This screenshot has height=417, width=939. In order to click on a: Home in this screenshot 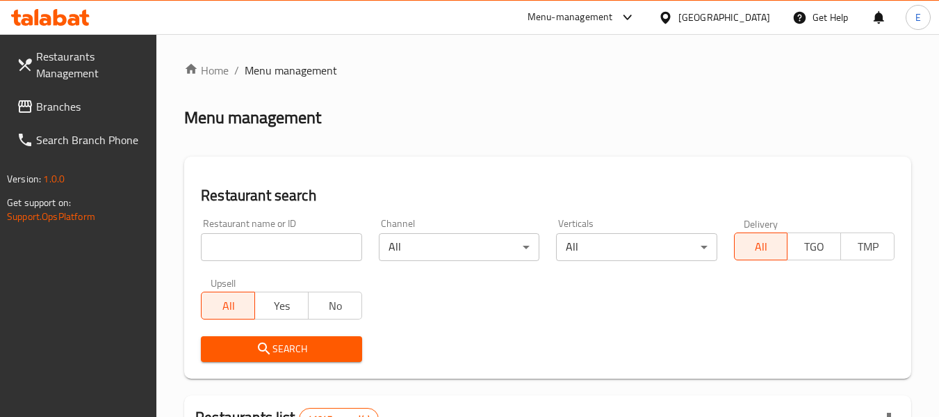, I will do `click(207, 70)`.